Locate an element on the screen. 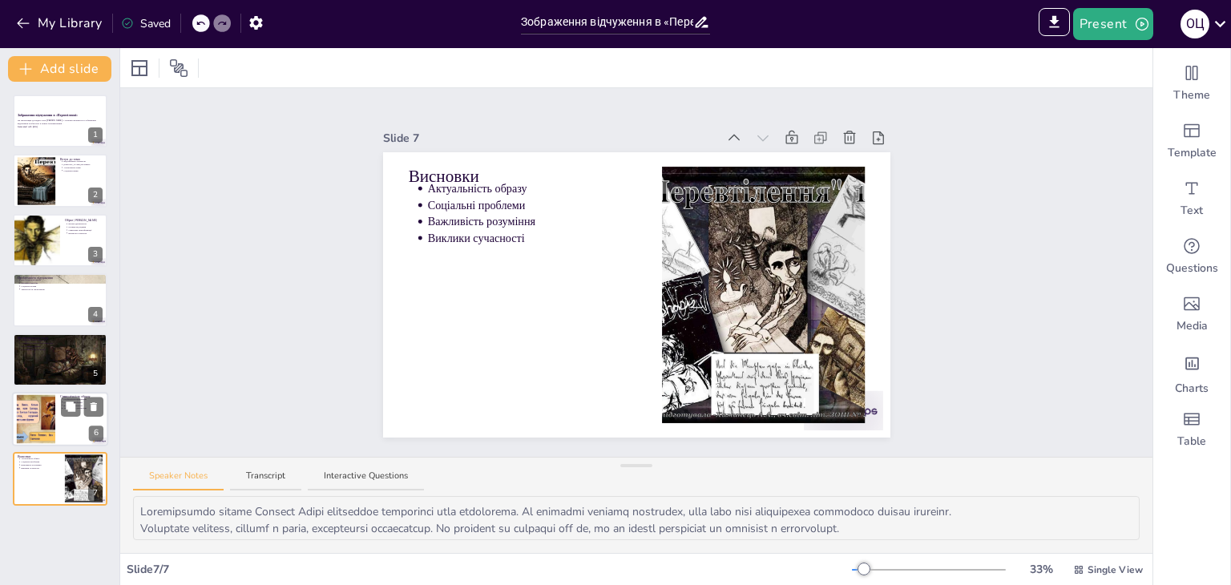 The height and width of the screenshot is (585, 1231). div: Add text boxes is located at coordinates (1191, 199).